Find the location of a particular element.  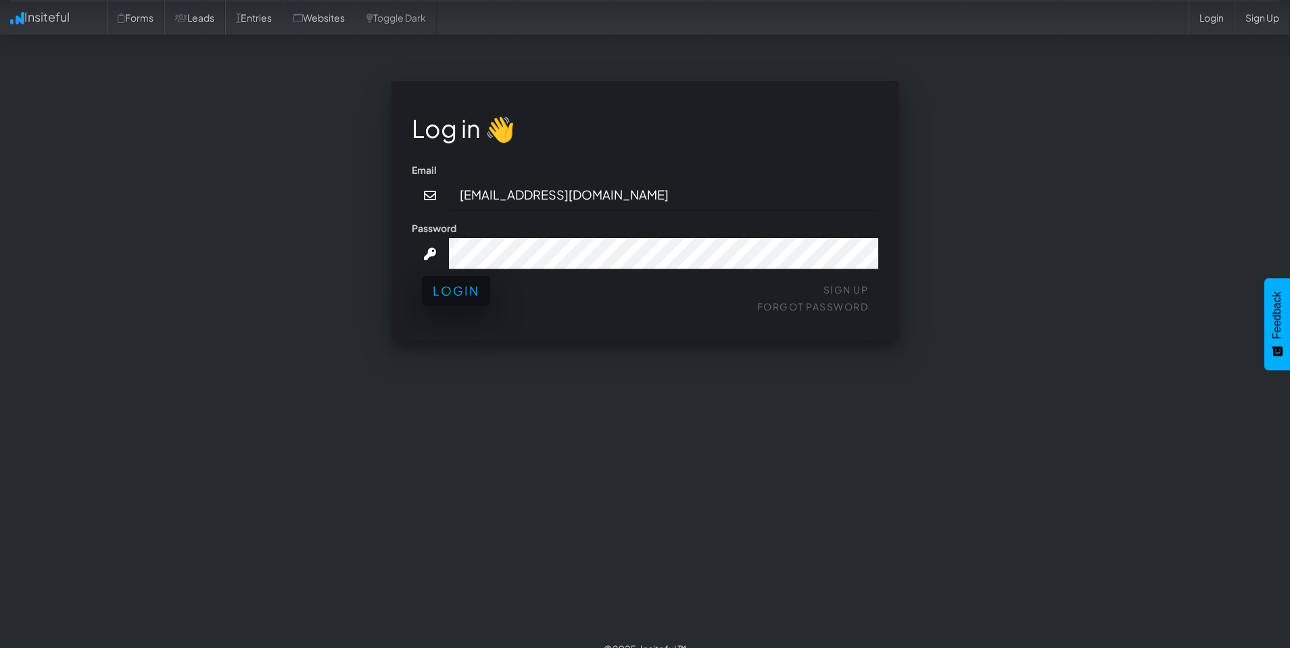

span: Feedback is located at coordinates (1277, 315).